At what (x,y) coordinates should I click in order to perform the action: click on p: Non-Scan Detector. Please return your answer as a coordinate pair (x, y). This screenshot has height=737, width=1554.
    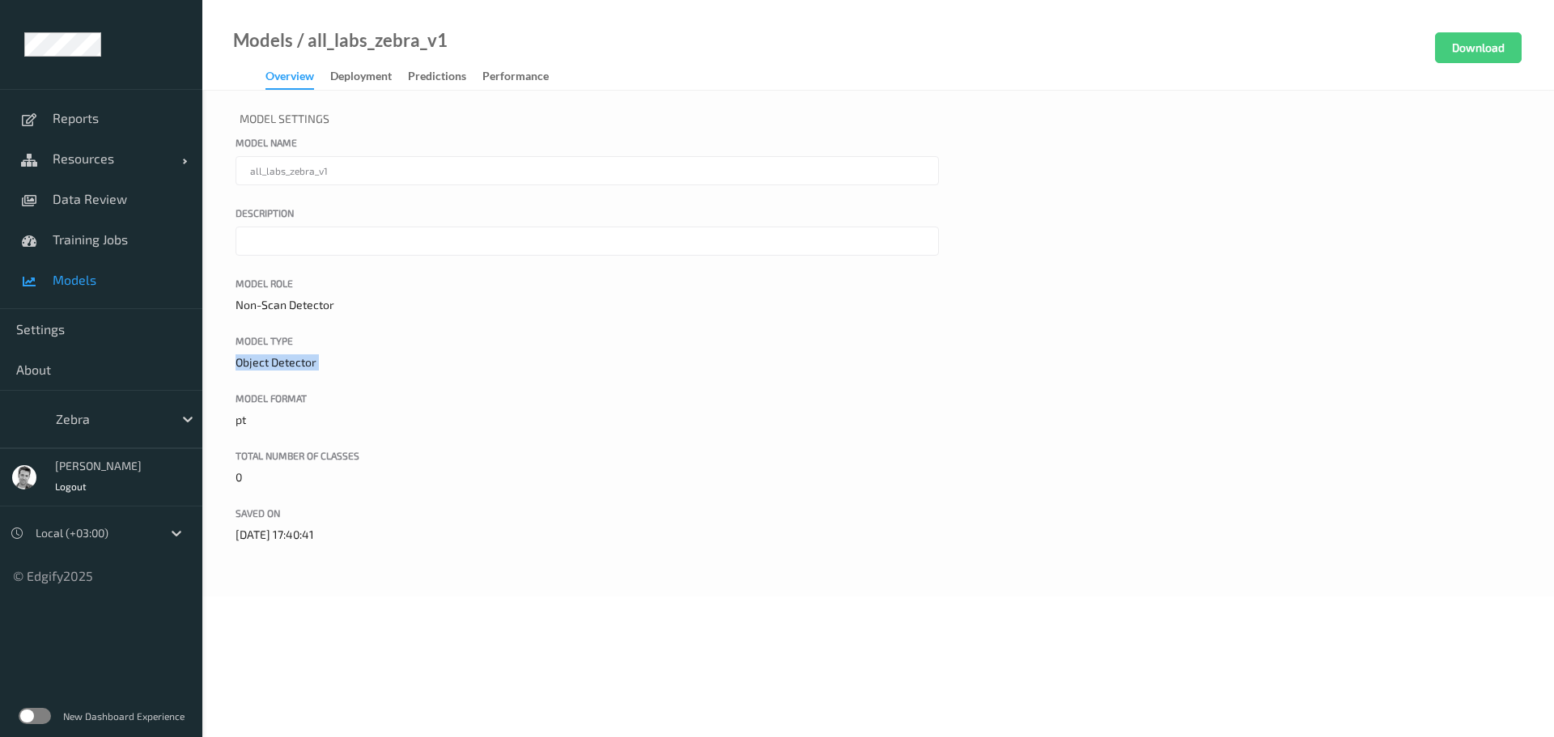
    Looking at the image, I should click on (587, 305).